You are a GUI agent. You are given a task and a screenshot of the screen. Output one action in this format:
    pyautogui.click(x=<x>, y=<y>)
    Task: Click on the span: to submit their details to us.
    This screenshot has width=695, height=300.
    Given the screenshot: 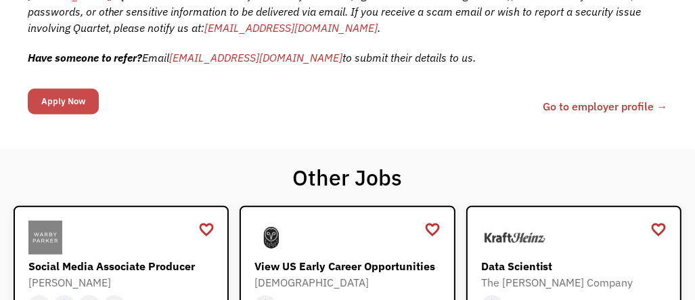 What is the action you would take?
    pyautogui.click(x=409, y=58)
    